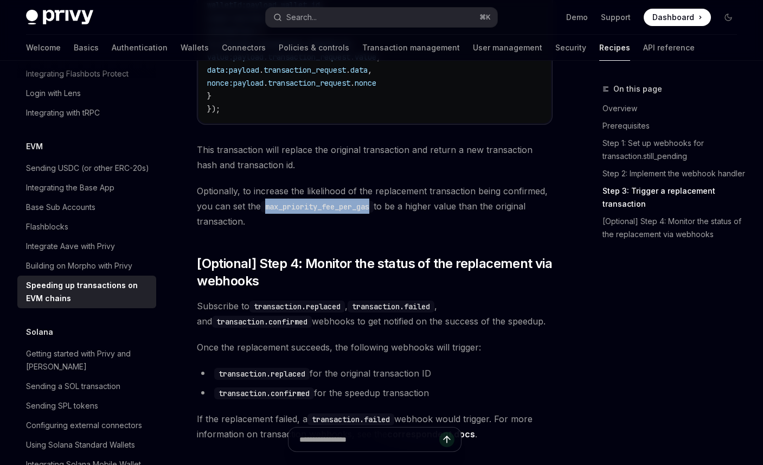 This screenshot has width=763, height=465. Describe the element at coordinates (87, 188) in the screenshot. I see `a: Integrating the Base App` at that location.